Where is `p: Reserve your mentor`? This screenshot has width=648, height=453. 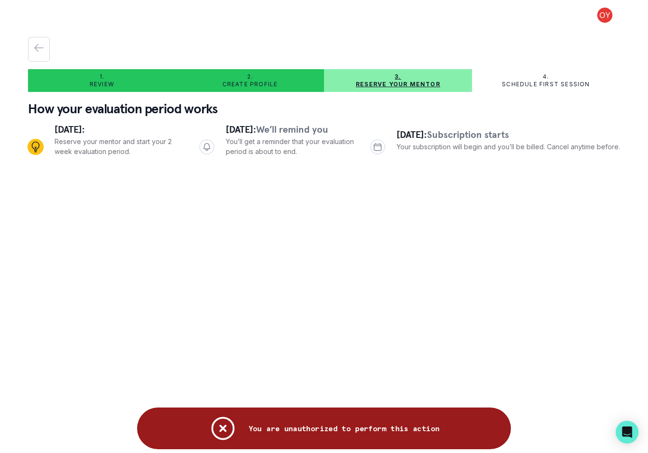 p: Reserve your mentor is located at coordinates (398, 84).